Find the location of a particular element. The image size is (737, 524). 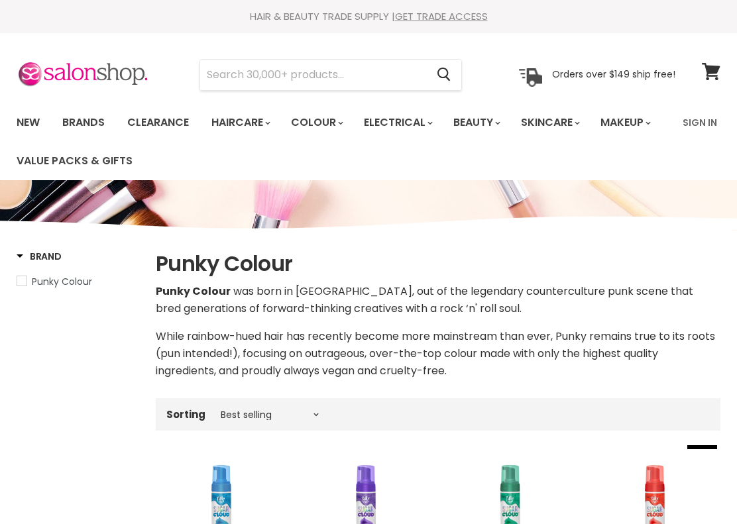

label: Sorting is located at coordinates (185, 414).